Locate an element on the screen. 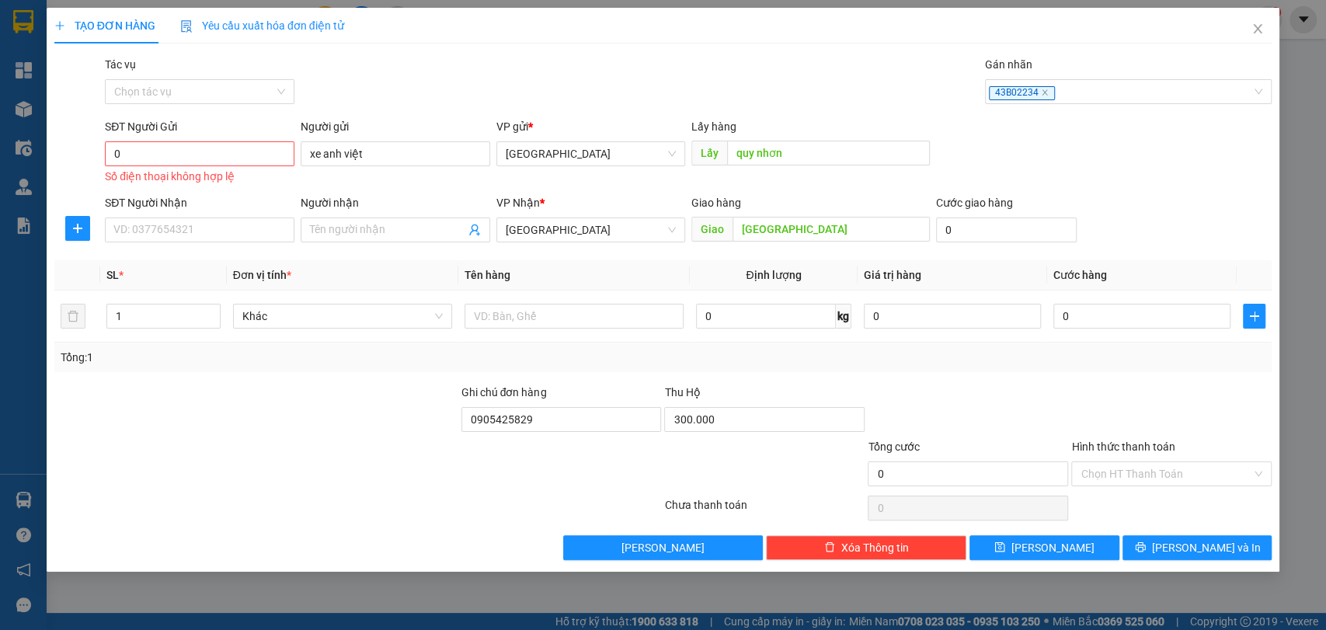 The width and height of the screenshot is (1326, 630). input: Cước giao hàng is located at coordinates (1006, 230).